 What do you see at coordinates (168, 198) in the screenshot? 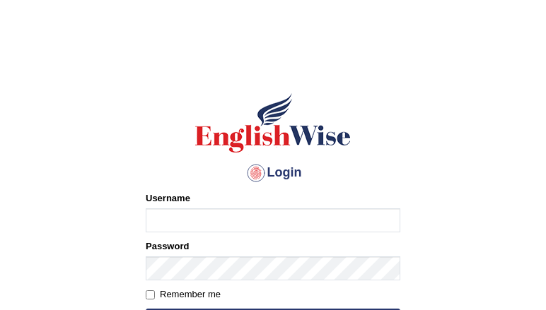
I see `label: Username` at bounding box center [168, 198].